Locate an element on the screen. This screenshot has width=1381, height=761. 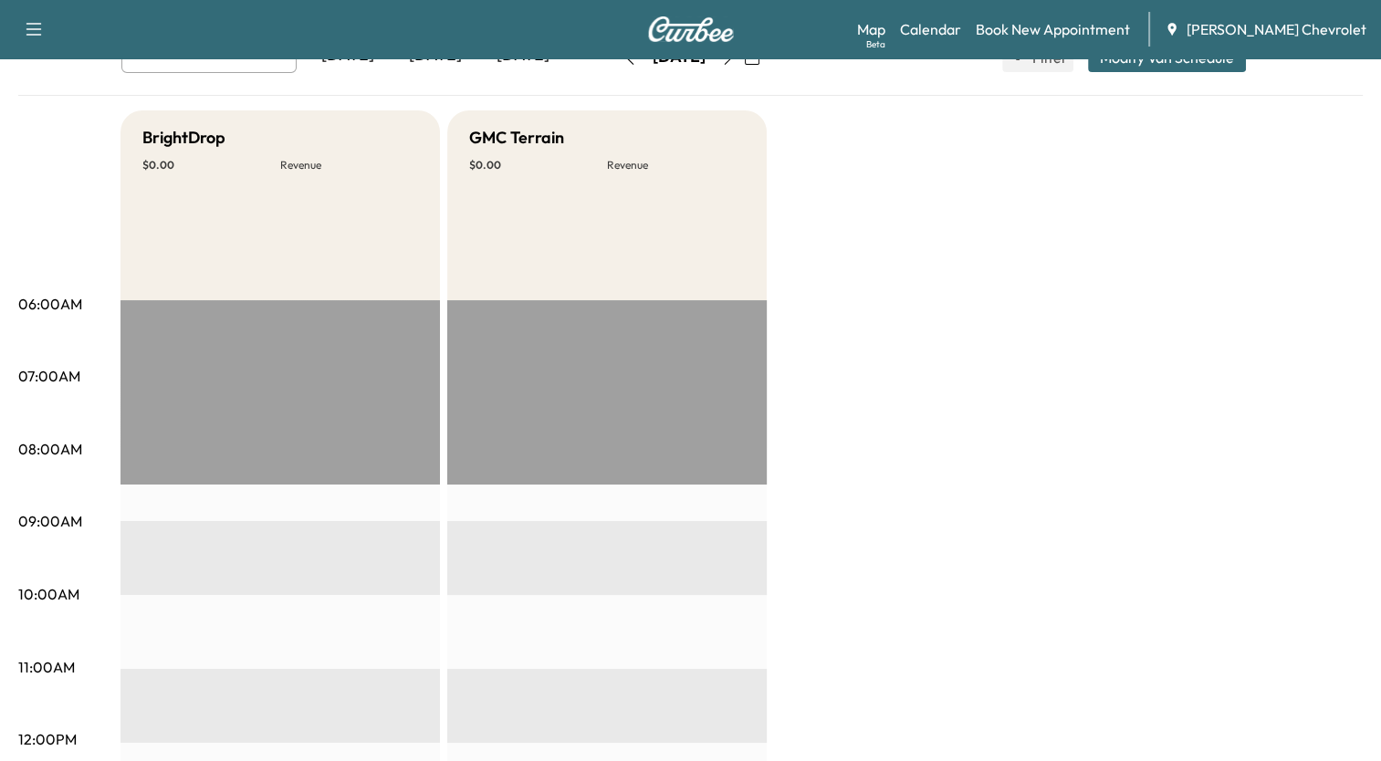
a: MapBeta is located at coordinates (871, 29).